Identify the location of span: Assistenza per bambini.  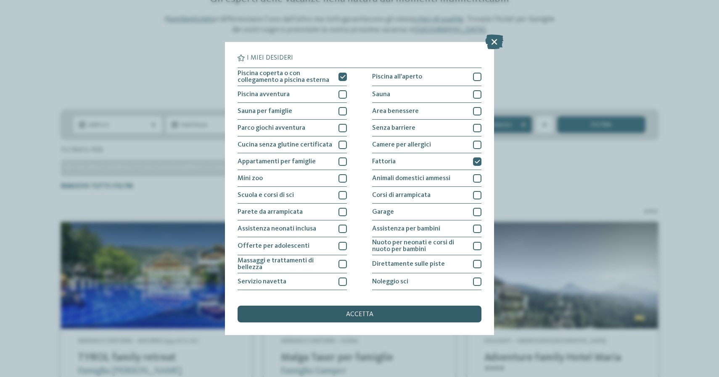
(406, 229).